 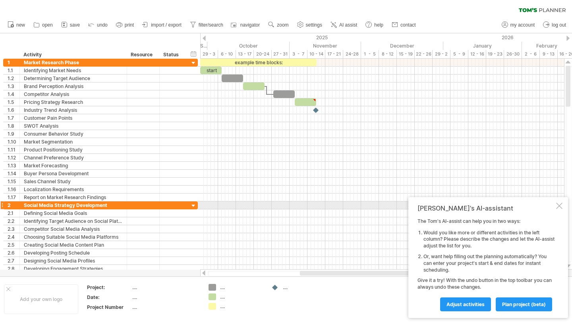 What do you see at coordinates (109, 287) in the screenshot?
I see `div: Project:` at bounding box center [109, 287].